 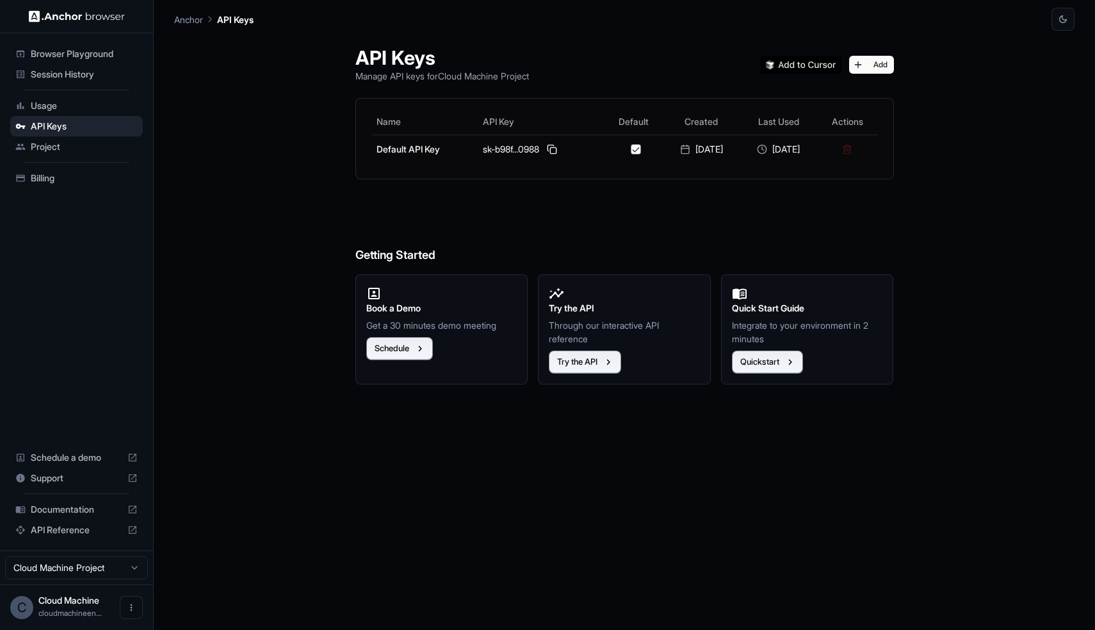 I want to click on div: API Reference, so click(x=76, y=530).